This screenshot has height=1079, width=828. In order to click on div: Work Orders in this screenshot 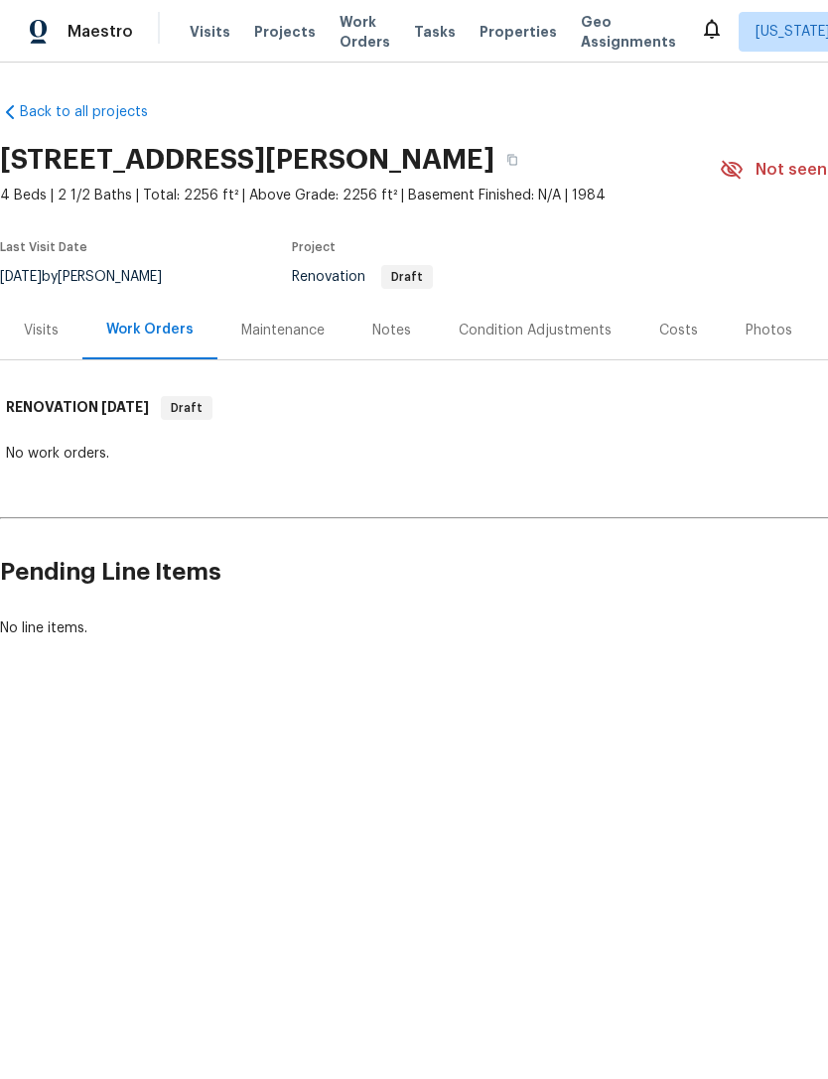, I will do `click(150, 330)`.